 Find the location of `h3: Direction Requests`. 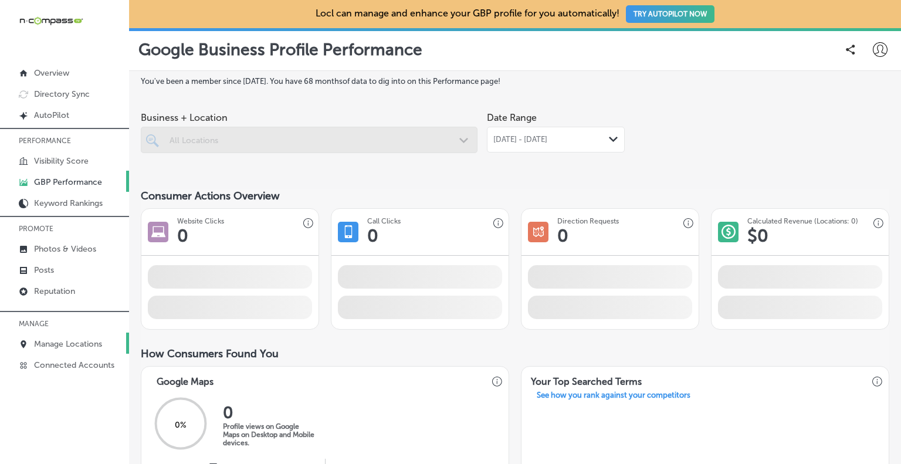

h3: Direction Requests is located at coordinates (588, 221).